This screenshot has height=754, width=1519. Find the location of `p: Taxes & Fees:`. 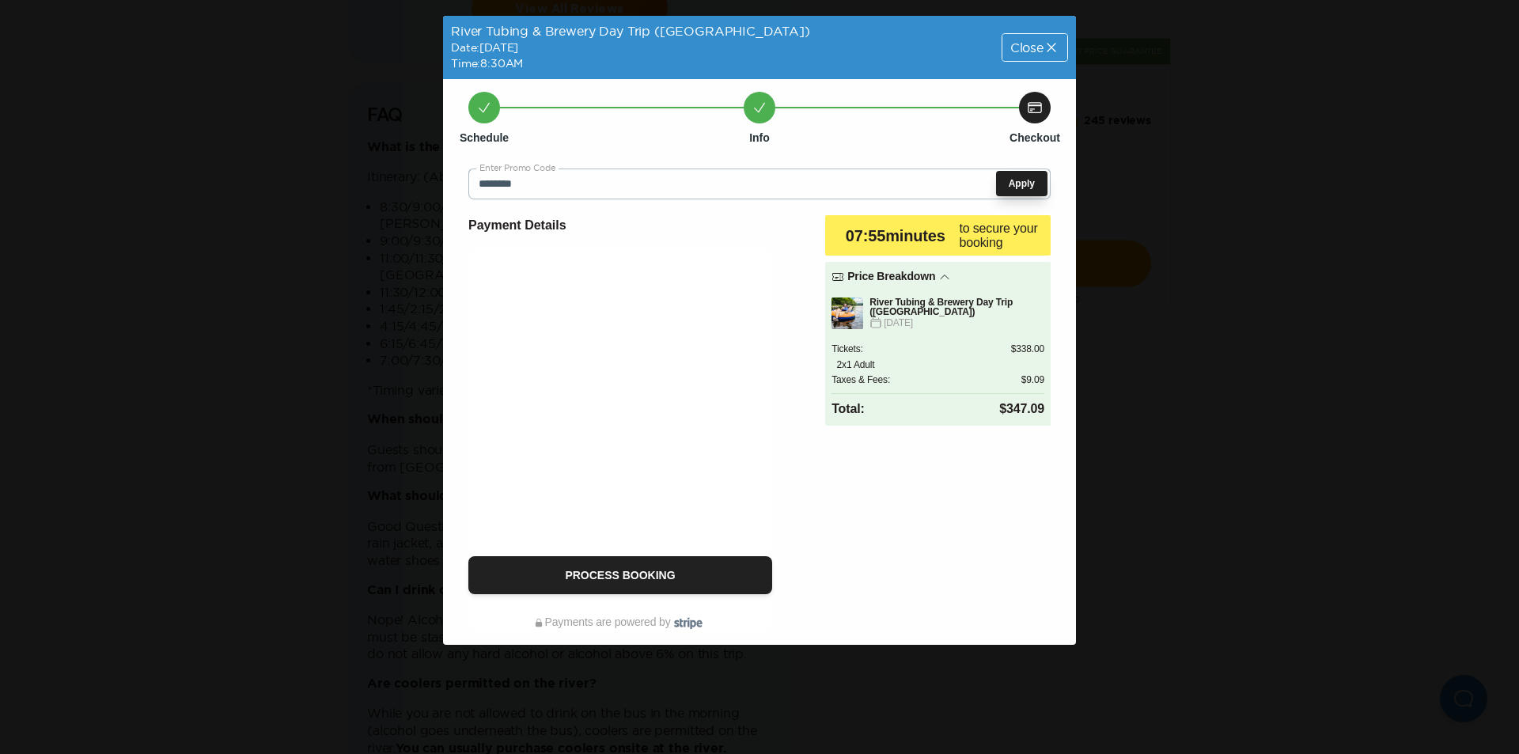

p: Taxes & Fees: is located at coordinates (860, 380).